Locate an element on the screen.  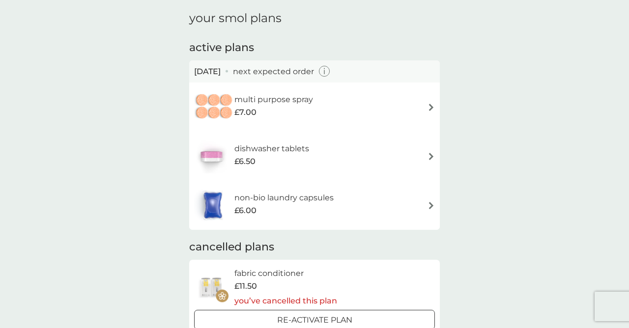
h2: cancelled plans is located at coordinates (314, 247).